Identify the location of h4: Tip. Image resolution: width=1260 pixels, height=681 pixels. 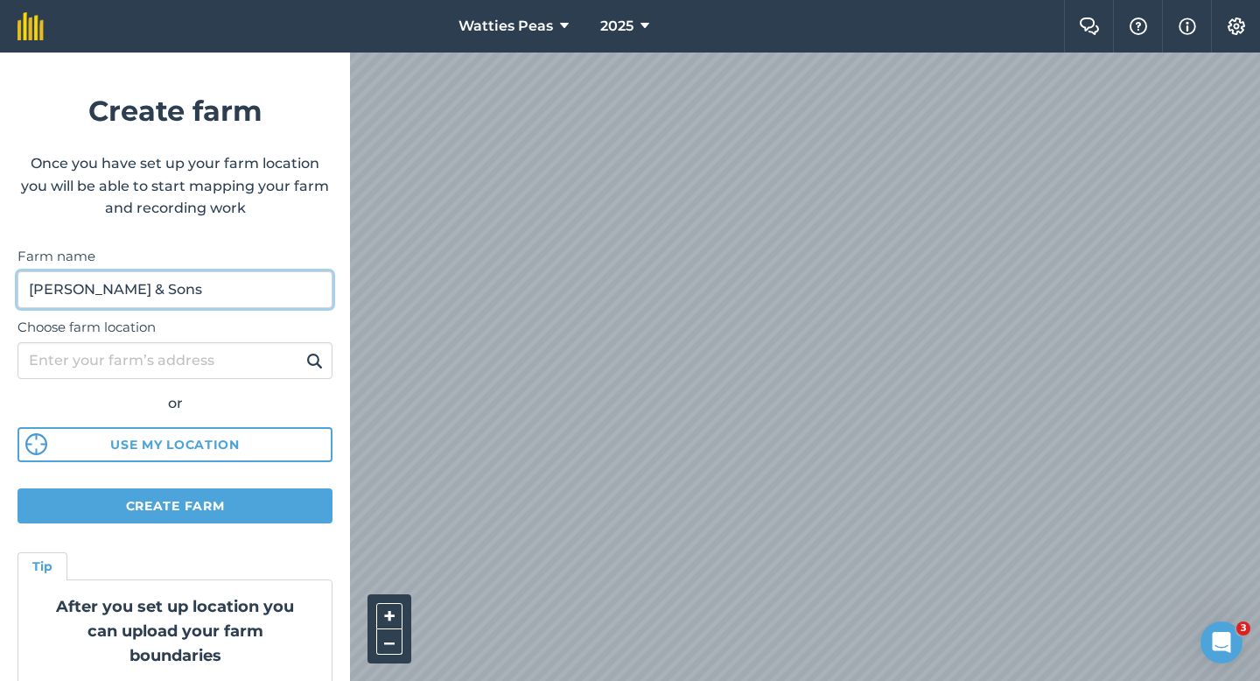
(42, 566).